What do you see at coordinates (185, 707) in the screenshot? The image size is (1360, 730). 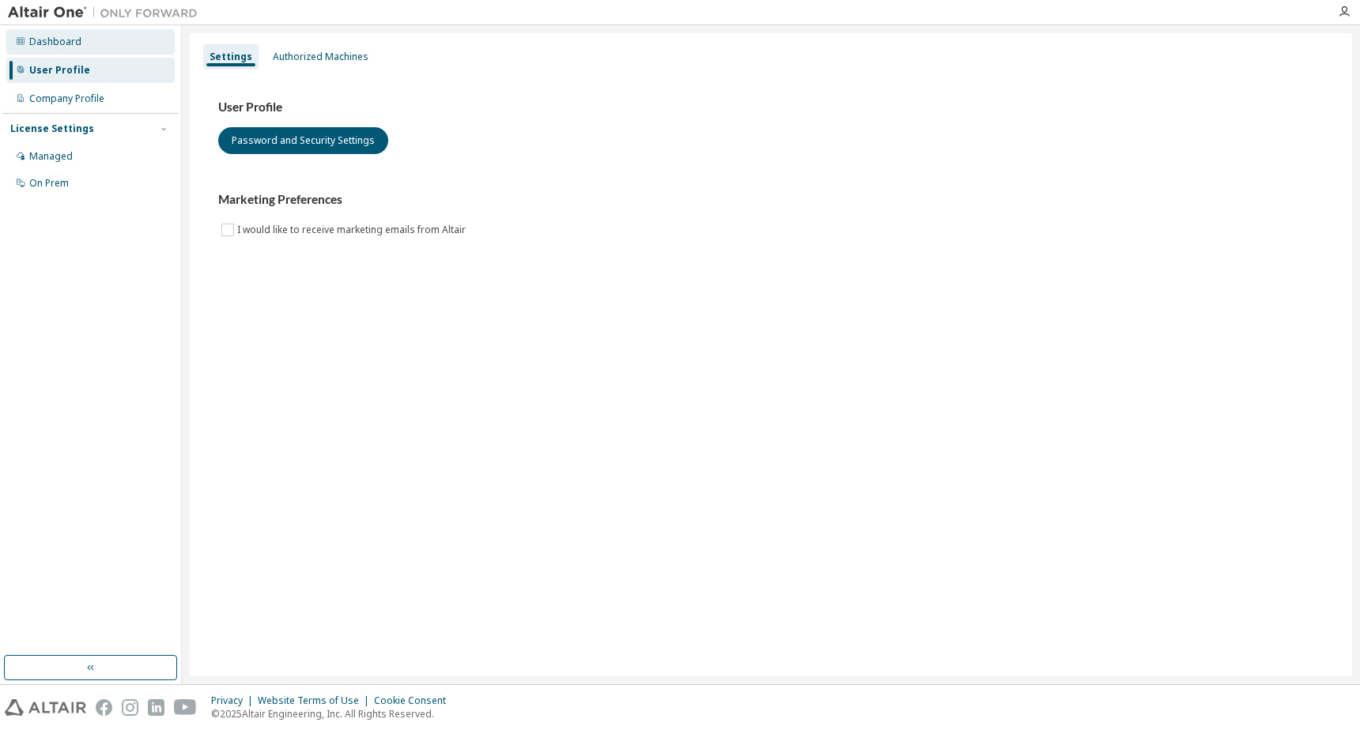 I see `img: youtube.svg` at bounding box center [185, 707].